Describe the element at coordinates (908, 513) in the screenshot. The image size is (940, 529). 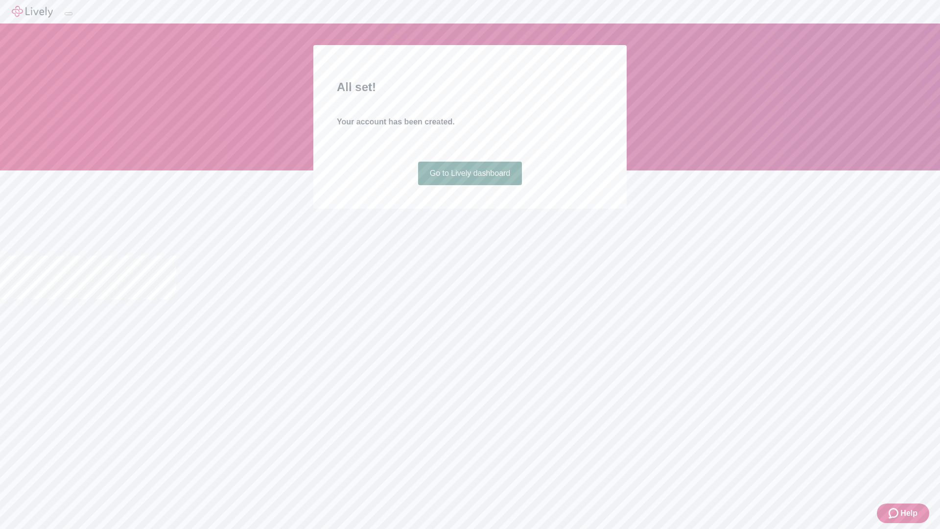
I see `span: Help` at that location.